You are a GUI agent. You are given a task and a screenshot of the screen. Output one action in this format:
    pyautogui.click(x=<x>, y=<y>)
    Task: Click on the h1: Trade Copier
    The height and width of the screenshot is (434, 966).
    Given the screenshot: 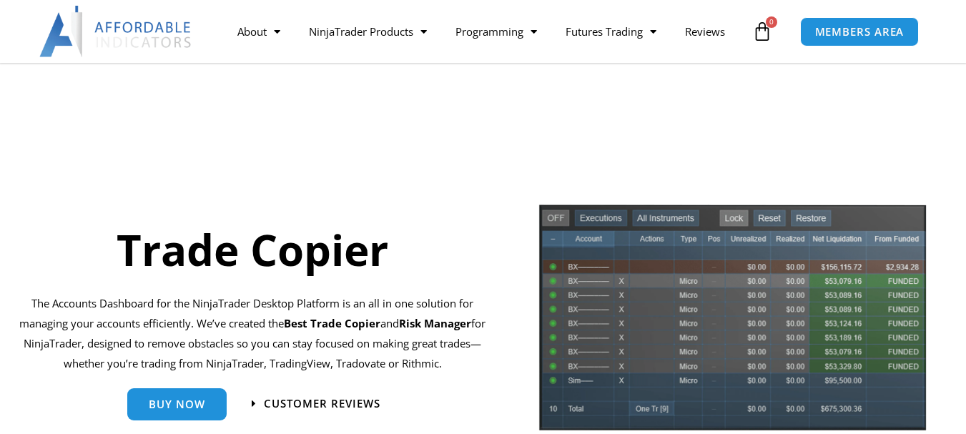 What is the action you would take?
    pyautogui.click(x=252, y=250)
    